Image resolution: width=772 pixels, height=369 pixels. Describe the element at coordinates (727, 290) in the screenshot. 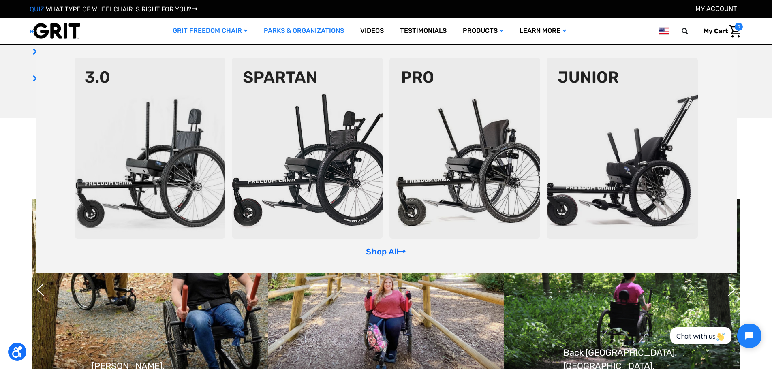

I see `button: Next` at that location.